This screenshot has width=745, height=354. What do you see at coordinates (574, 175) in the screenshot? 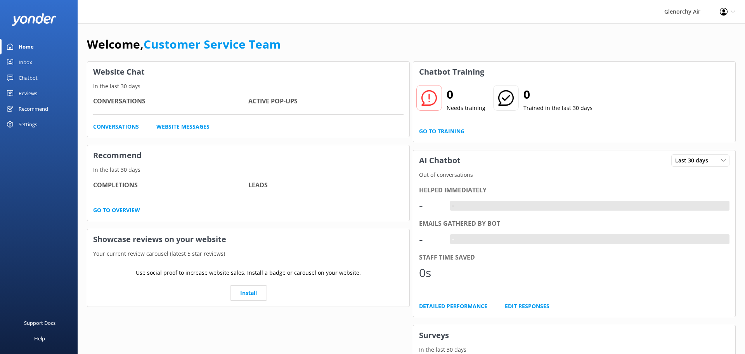
I see `p: Out of conversations` at bounding box center [574, 175].